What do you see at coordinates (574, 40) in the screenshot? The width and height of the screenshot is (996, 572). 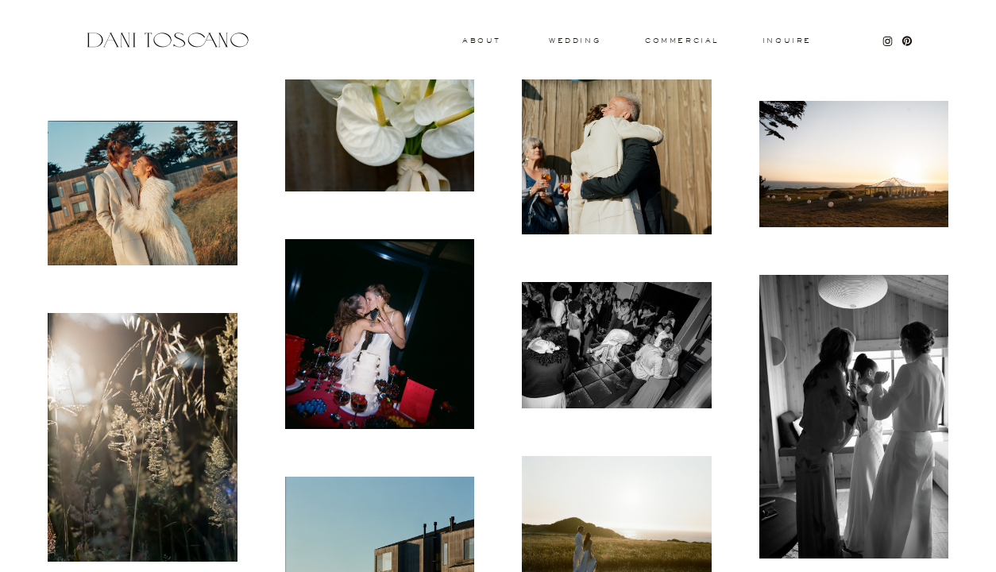 I see `h3: wedding` at bounding box center [574, 40].